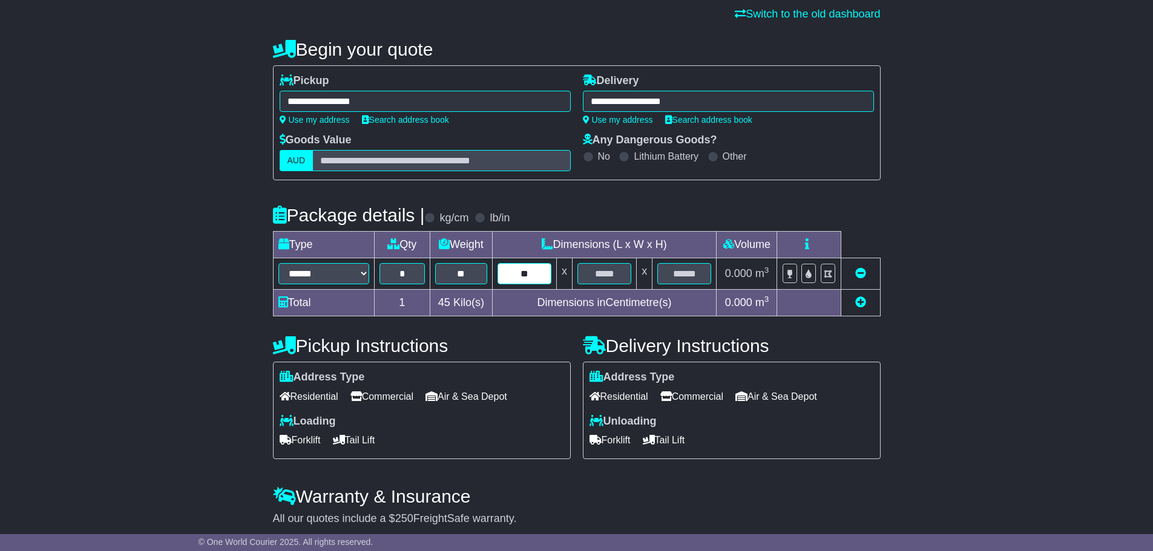 The image size is (1153, 551). I want to click on div: All our quotes include a $ FreightSafe warranty., so click(577, 519).